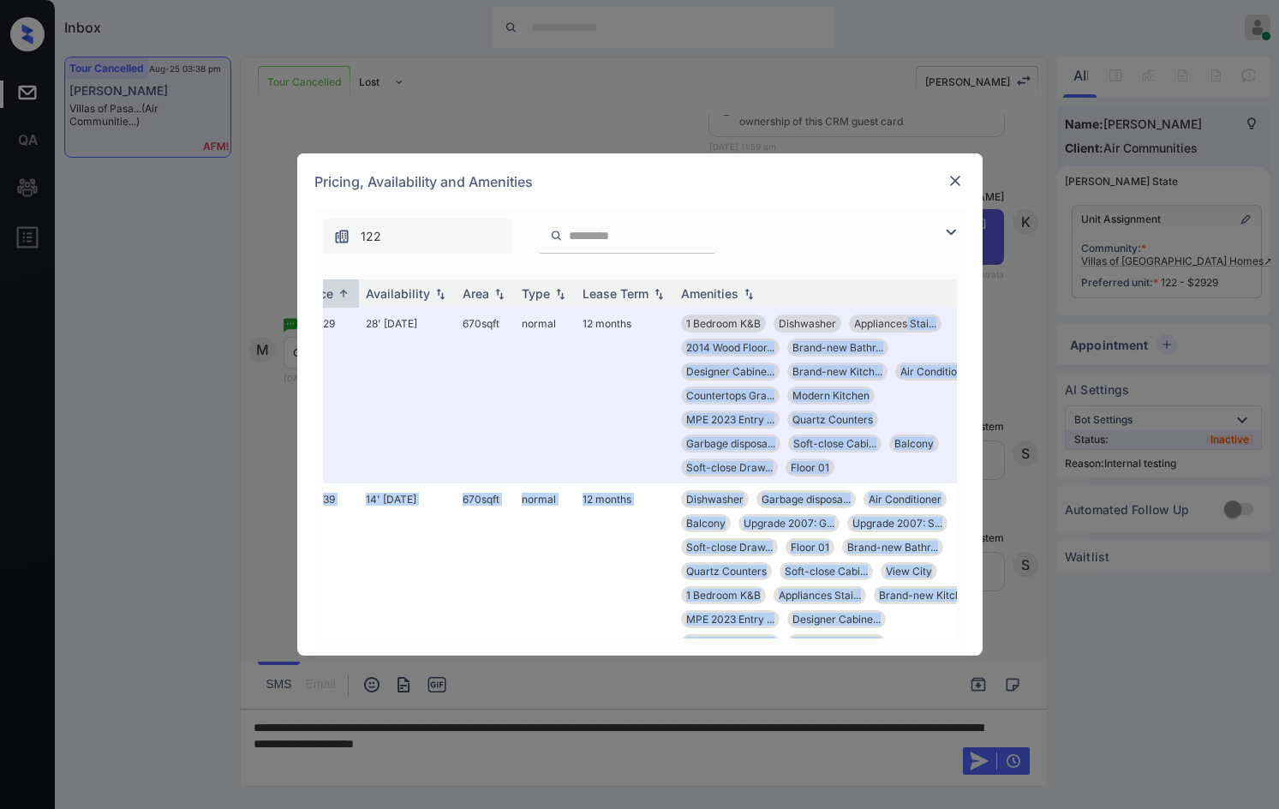 The width and height of the screenshot is (1279, 809). I want to click on span: Modern Kitchen, so click(831, 395).